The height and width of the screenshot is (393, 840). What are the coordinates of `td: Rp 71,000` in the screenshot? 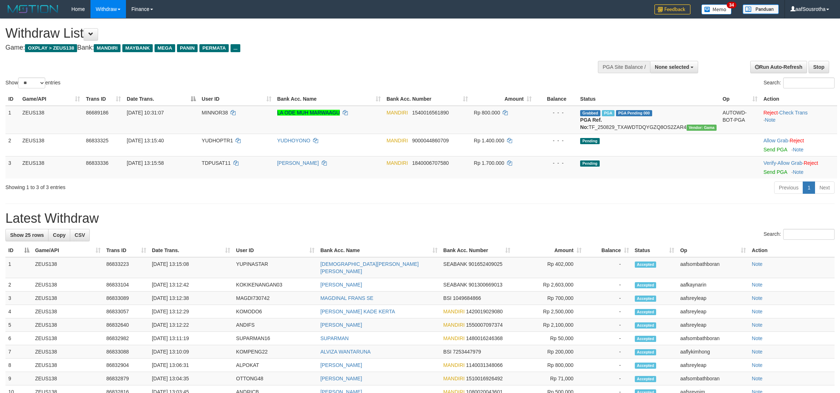 It's located at (549, 378).